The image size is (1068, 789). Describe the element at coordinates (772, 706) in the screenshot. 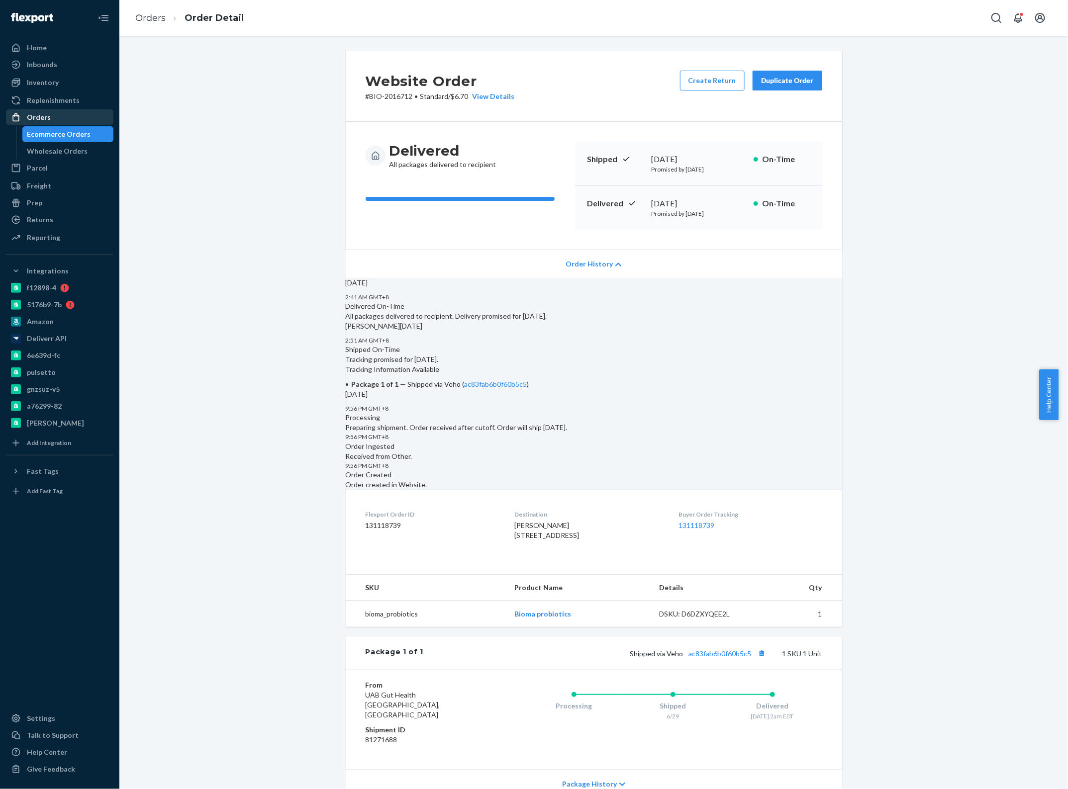

I see `div: Delivered` at that location.